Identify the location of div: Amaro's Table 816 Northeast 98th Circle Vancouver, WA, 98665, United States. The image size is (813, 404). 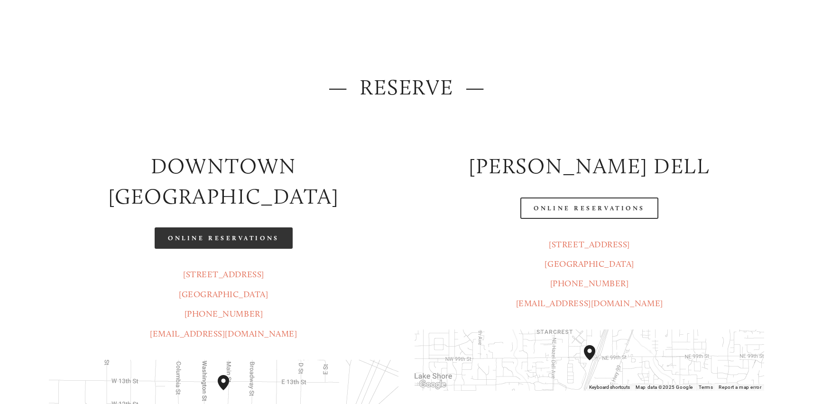
(596, 360).